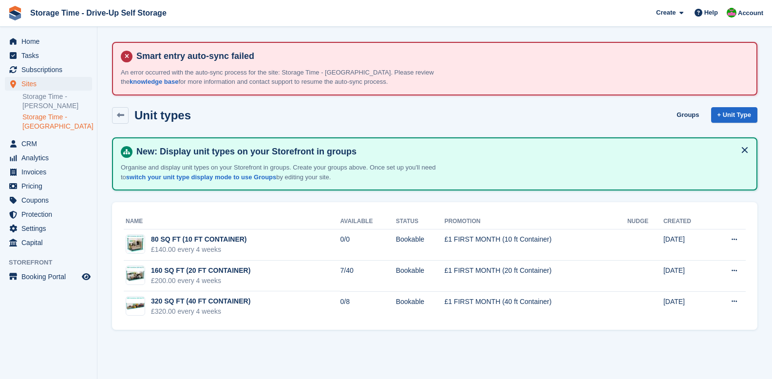  I want to click on h2: Unit types, so click(163, 115).